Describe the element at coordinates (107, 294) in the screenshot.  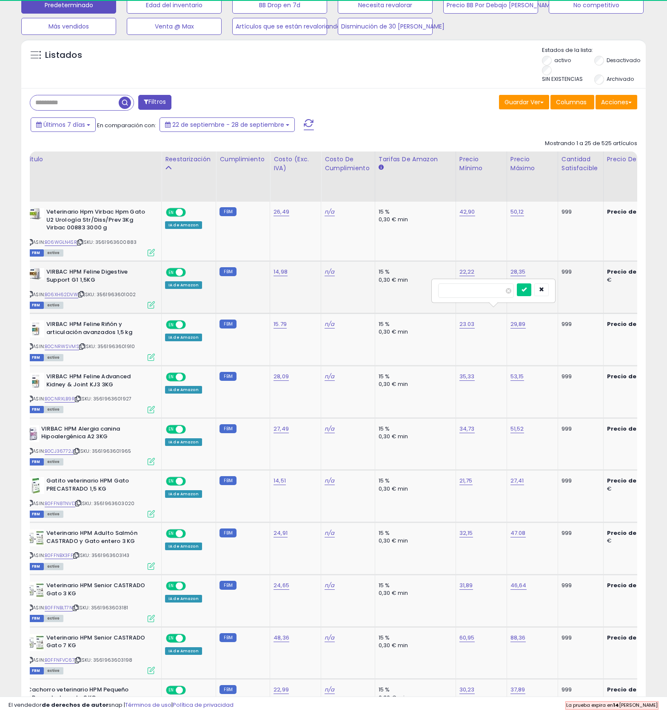
I see `span: | SKU: 3561963601002` at that location.